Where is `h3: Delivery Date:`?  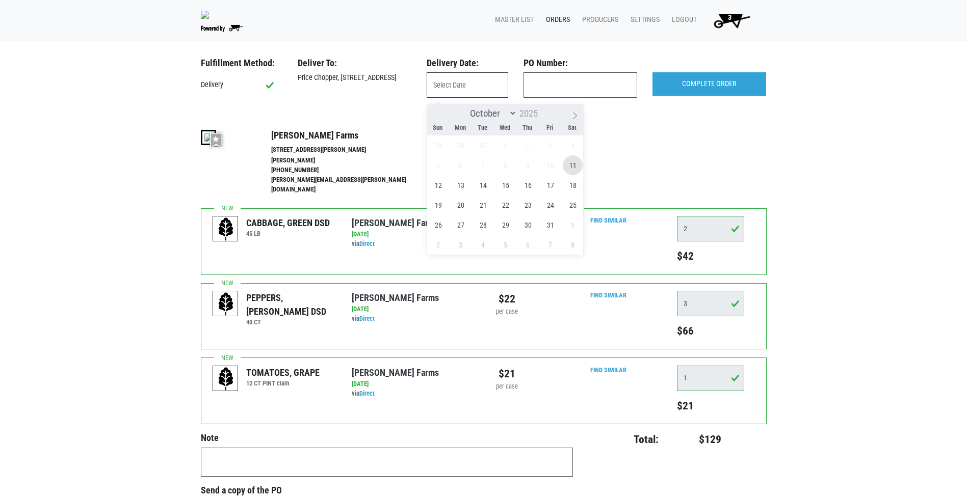 h3: Delivery Date: is located at coordinates (467, 63).